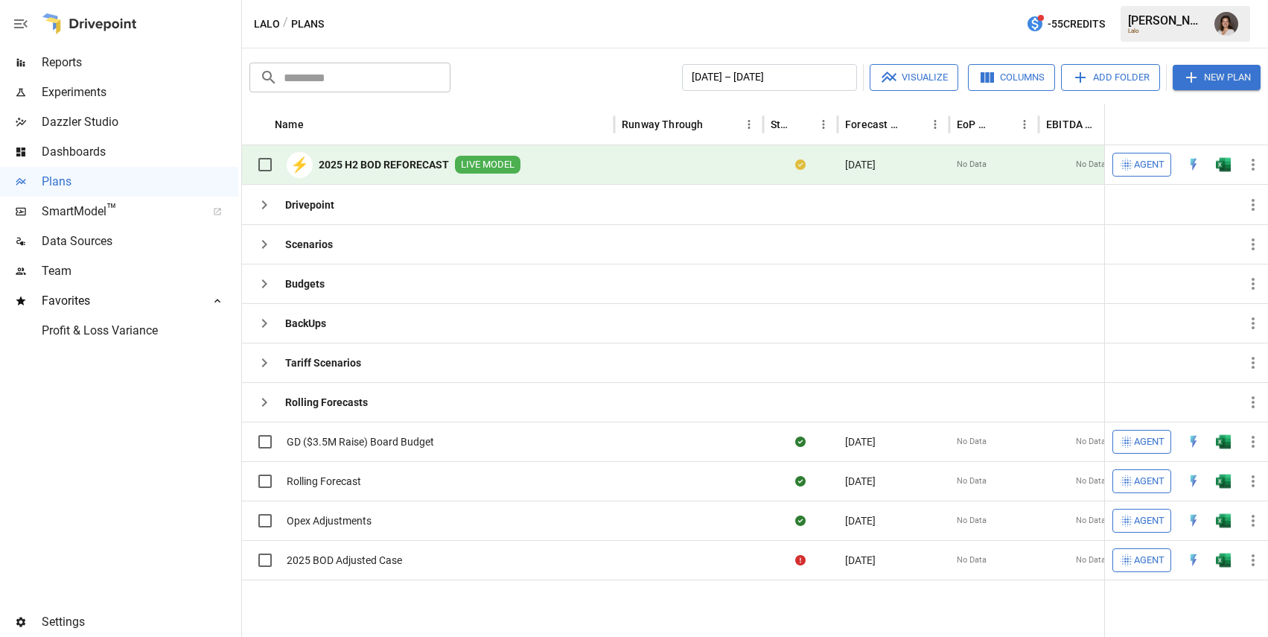 This screenshot has width=1268, height=637. I want to click on span: 2025 BOD Adjusted Case, so click(344, 560).